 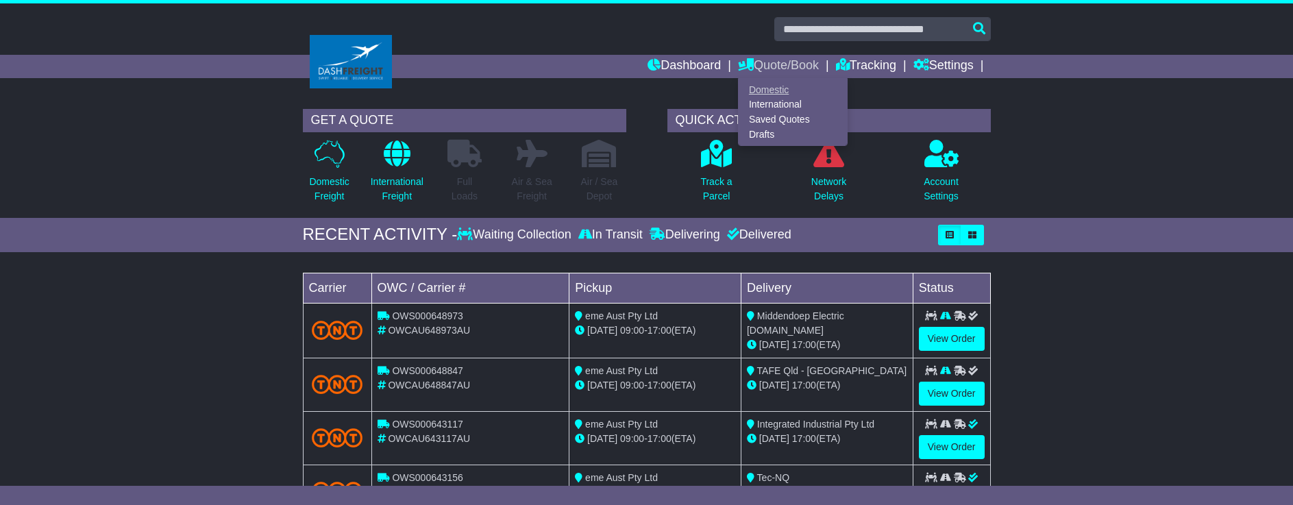 What do you see at coordinates (829, 189) in the screenshot?
I see `p: Network Delays` at bounding box center [829, 189].